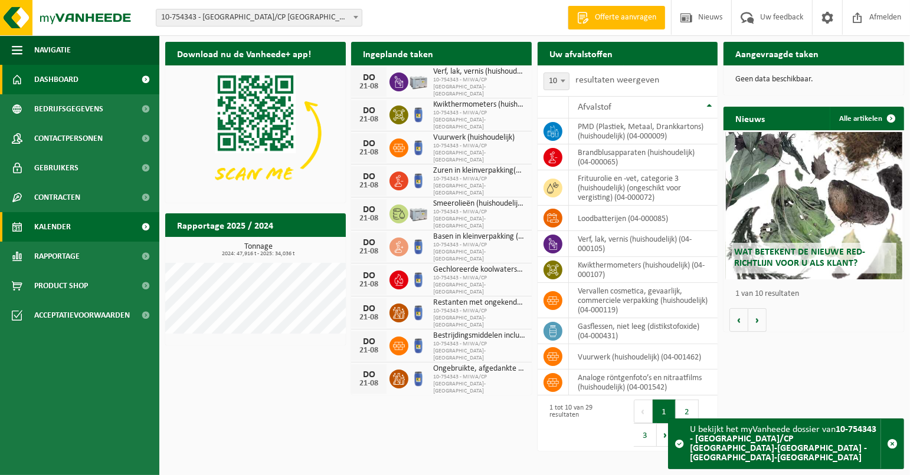 The width and height of the screenshot is (910, 475). What do you see at coordinates (816, 294) in the screenshot?
I see `p: 1 van 10 resultaten` at bounding box center [816, 294].